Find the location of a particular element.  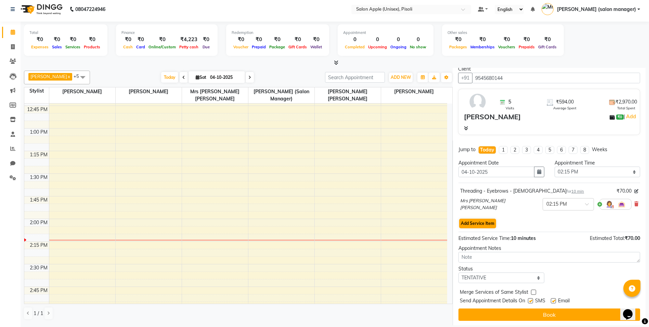

input: 2025-10-04 is located at coordinates (225, 77).